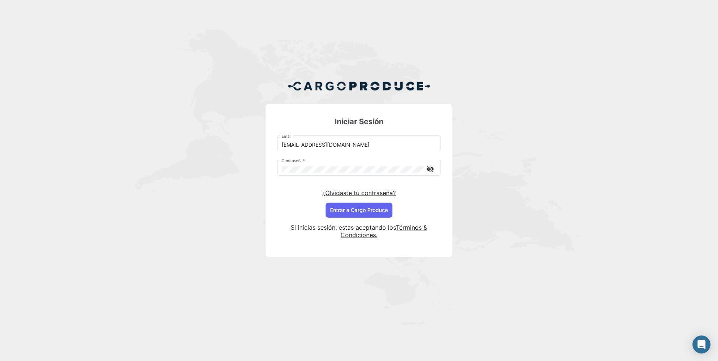 The height and width of the screenshot is (361, 718). What do you see at coordinates (359, 210) in the screenshot?
I see `button: Entrar a Cargo Produce` at bounding box center [359, 210].